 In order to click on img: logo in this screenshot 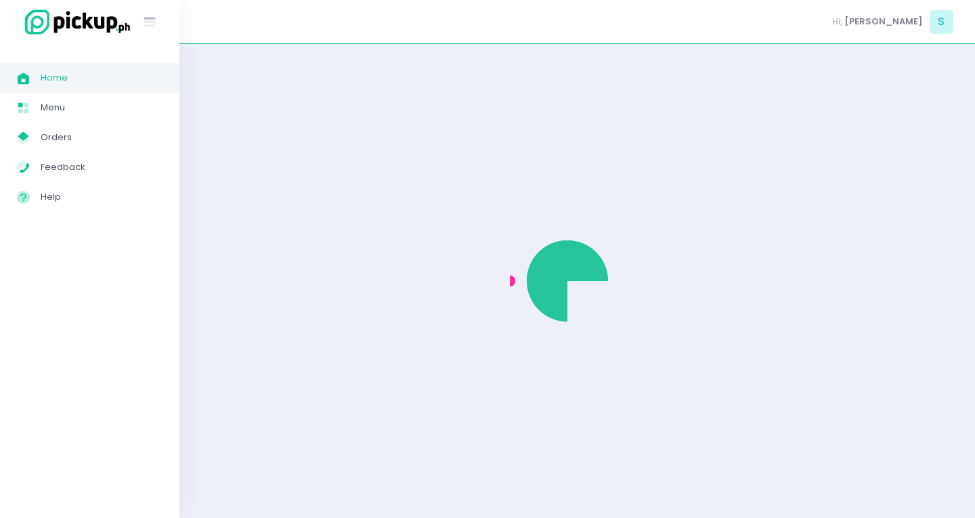, I will do `click(74, 22)`.